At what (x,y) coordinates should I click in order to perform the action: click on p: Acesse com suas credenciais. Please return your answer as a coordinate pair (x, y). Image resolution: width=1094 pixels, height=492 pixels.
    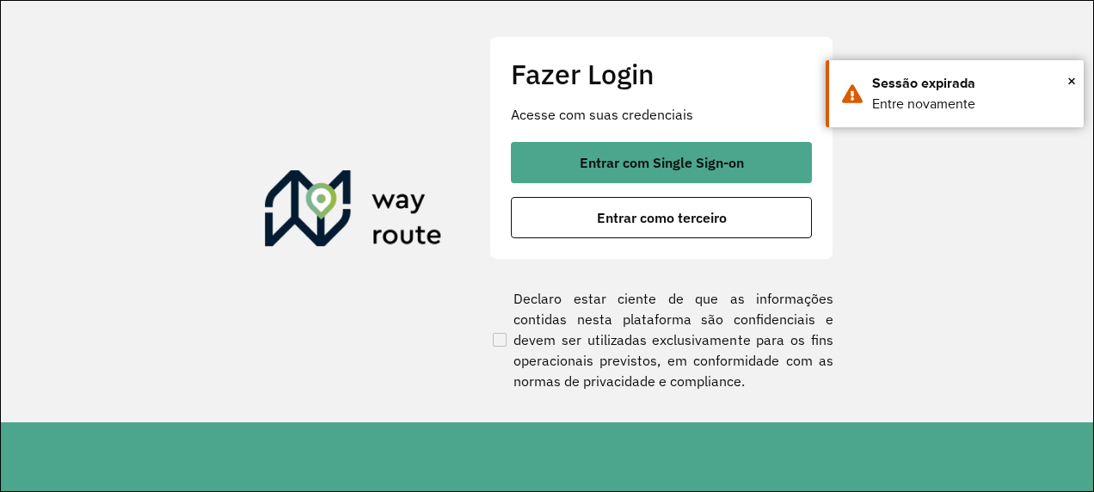
    Looking at the image, I should click on (662, 114).